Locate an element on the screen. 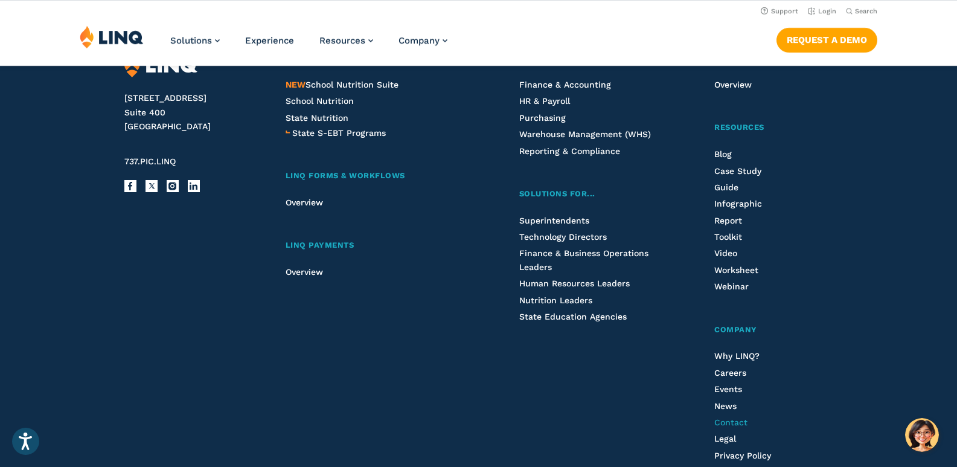  nav: Primary Navigation is located at coordinates (308, 45).